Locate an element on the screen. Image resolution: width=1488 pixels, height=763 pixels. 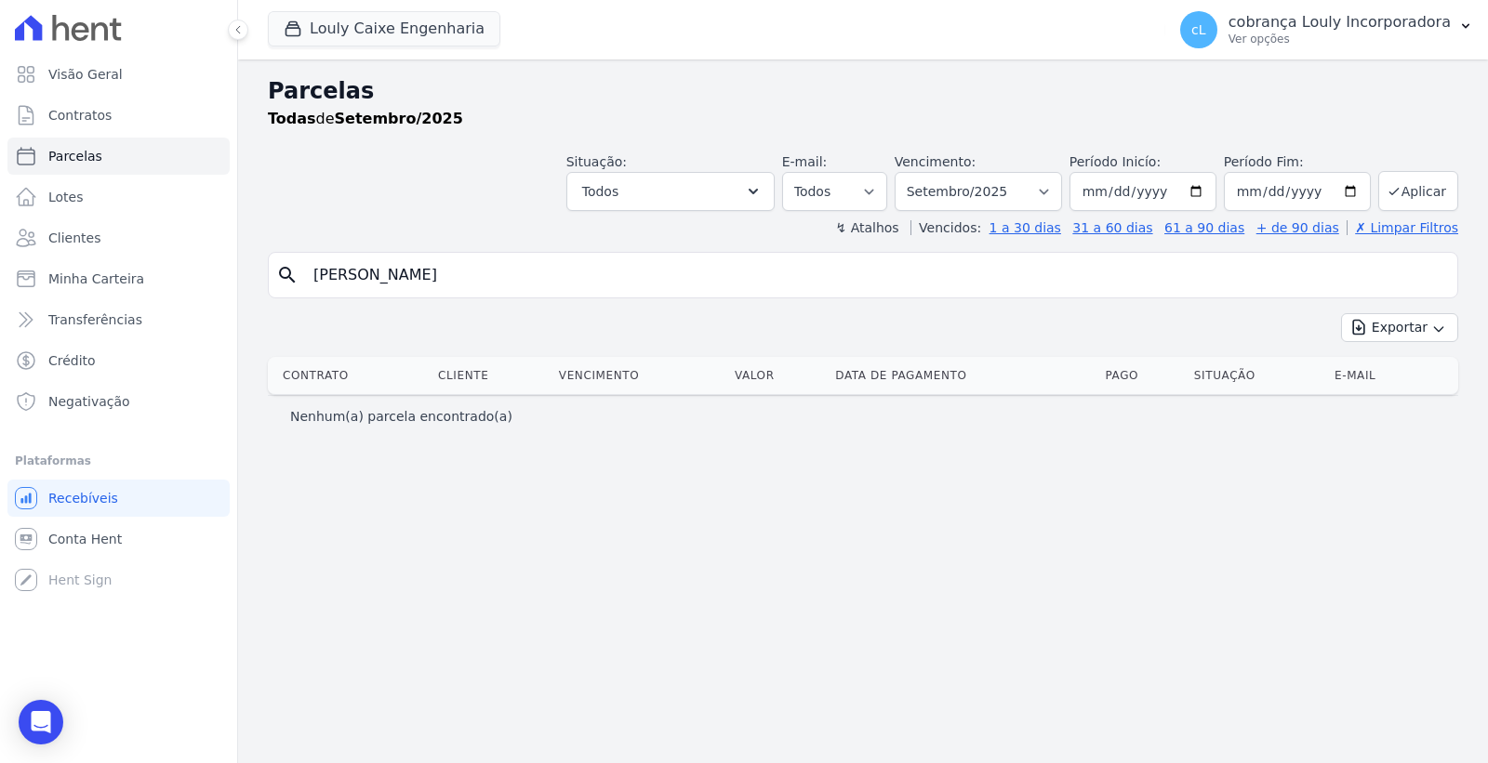
th: Situação is located at coordinates (1256, 376).